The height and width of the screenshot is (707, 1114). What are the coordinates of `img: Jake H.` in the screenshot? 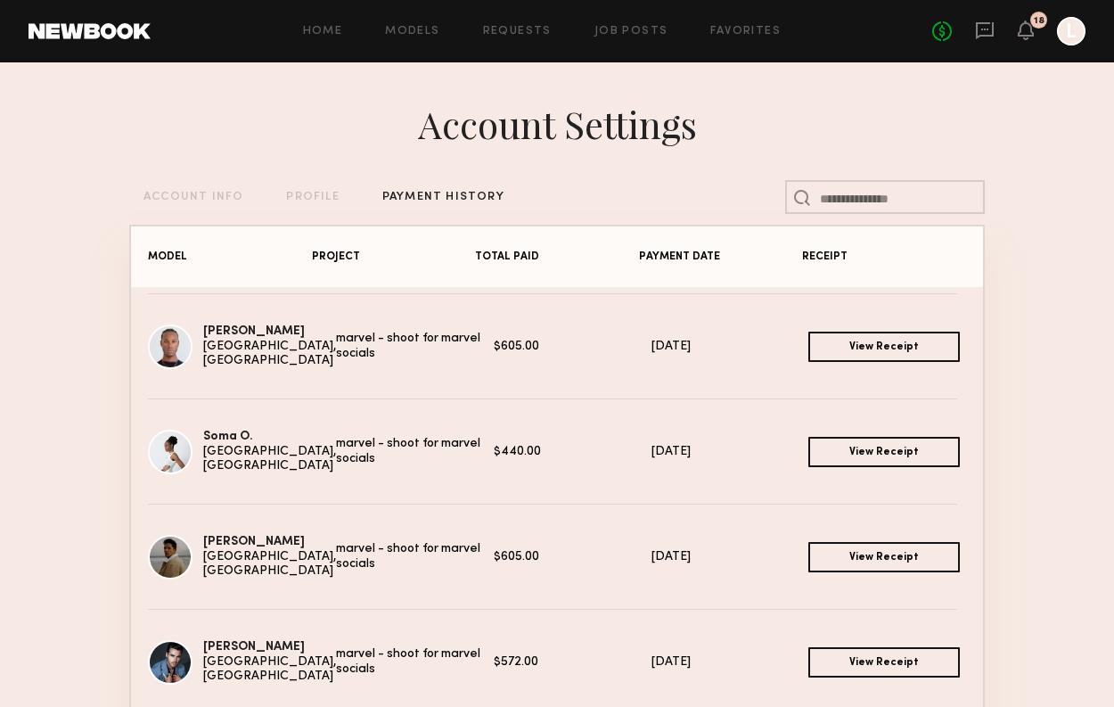 It's located at (170, 662).